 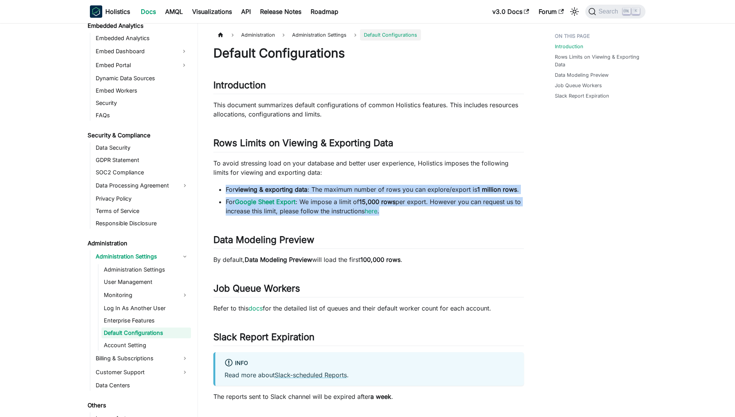 I want to click on a: Others, so click(x=138, y=406).